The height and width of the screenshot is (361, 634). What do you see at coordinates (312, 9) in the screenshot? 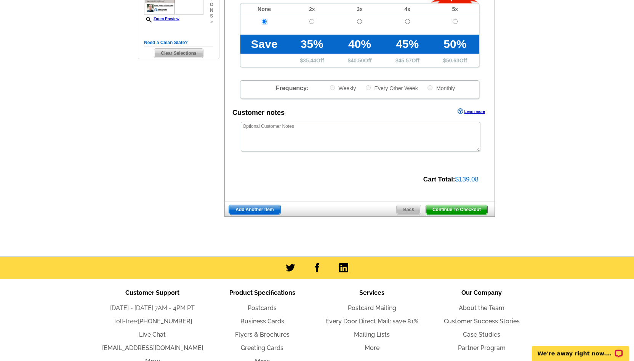
I see `td: 2x` at bounding box center [312, 9].